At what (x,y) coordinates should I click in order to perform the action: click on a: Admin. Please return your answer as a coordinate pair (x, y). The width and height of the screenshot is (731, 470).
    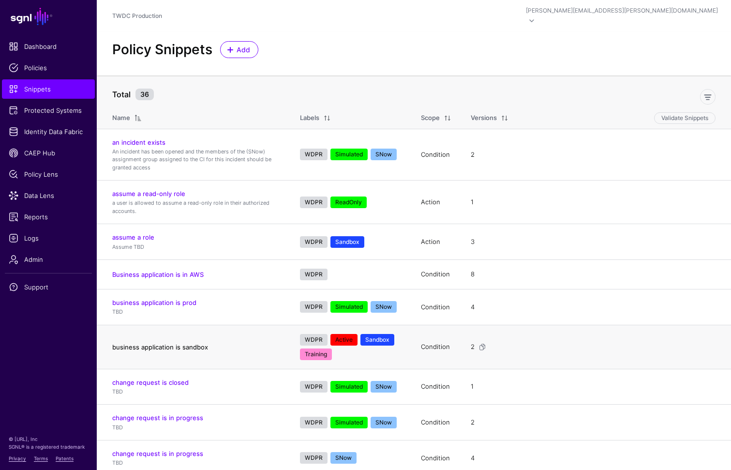
    Looking at the image, I should click on (48, 259).